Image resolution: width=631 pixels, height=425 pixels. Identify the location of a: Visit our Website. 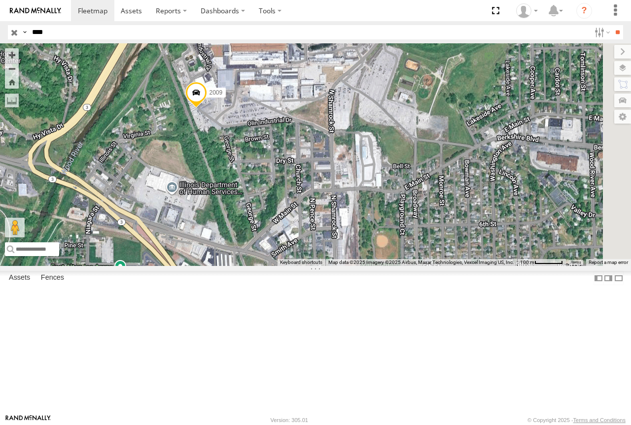
(28, 421).